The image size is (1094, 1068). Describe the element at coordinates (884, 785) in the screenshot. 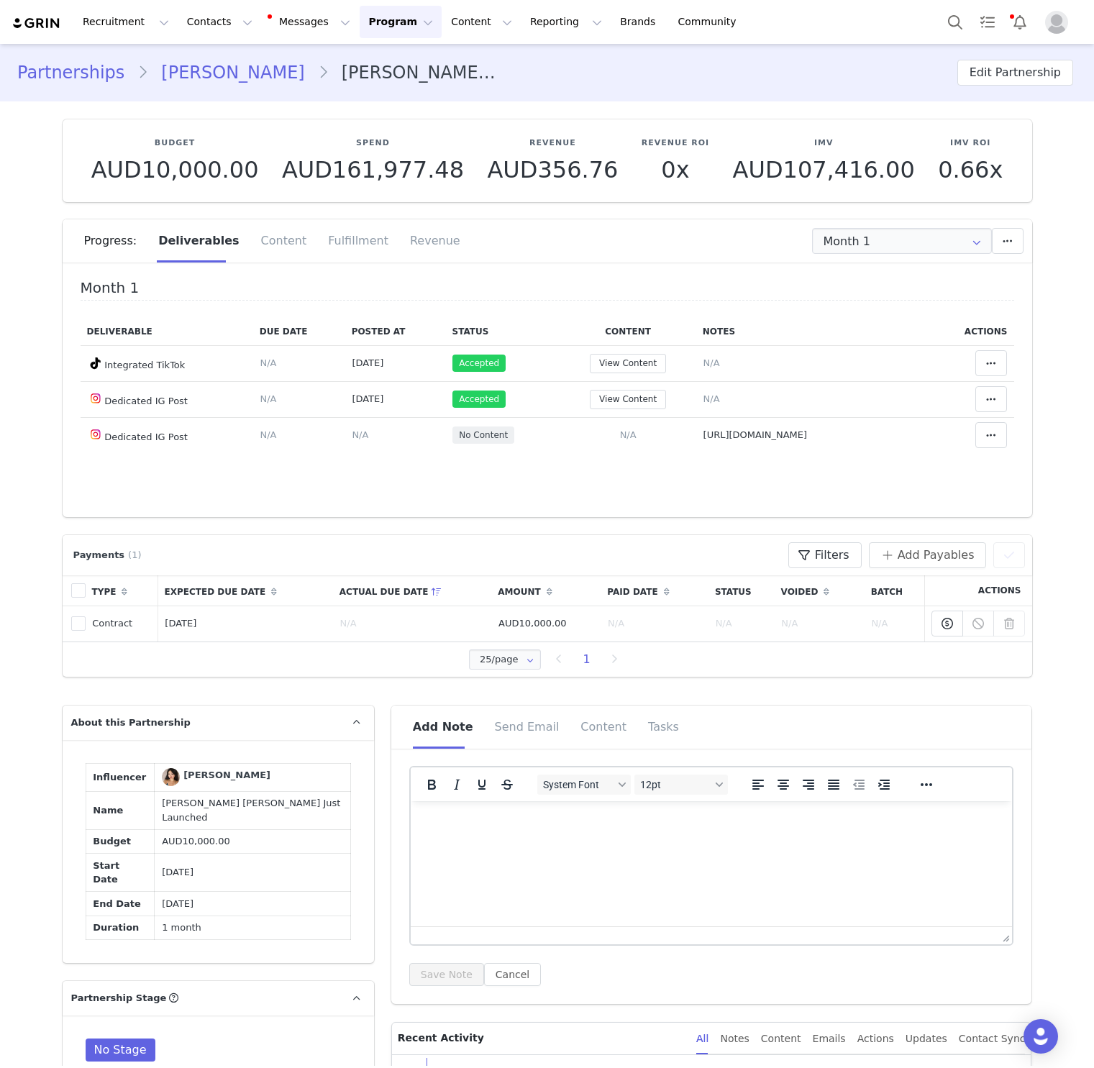

I see `button: Increase indent` at that location.